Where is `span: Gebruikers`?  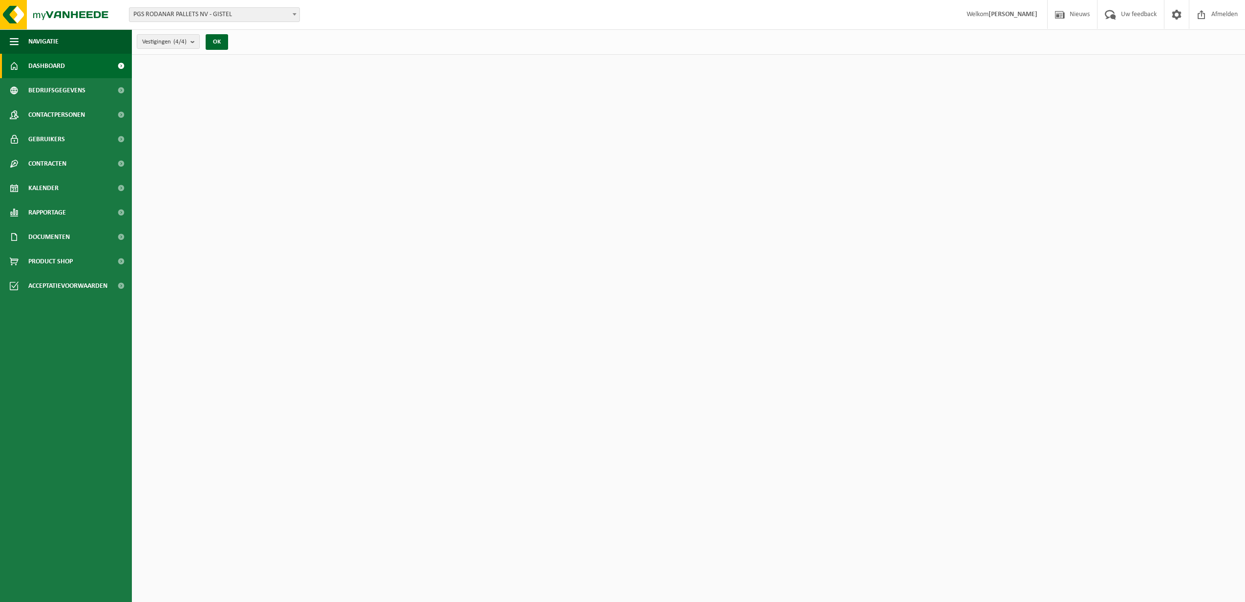 span: Gebruikers is located at coordinates (46, 139).